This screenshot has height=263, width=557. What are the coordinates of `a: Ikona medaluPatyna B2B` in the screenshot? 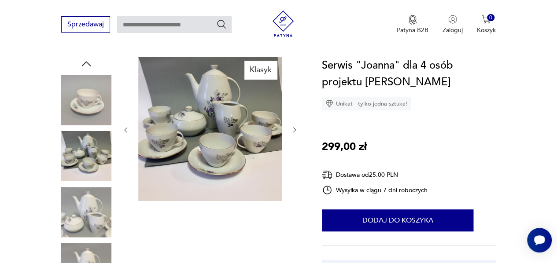 It's located at (413, 25).